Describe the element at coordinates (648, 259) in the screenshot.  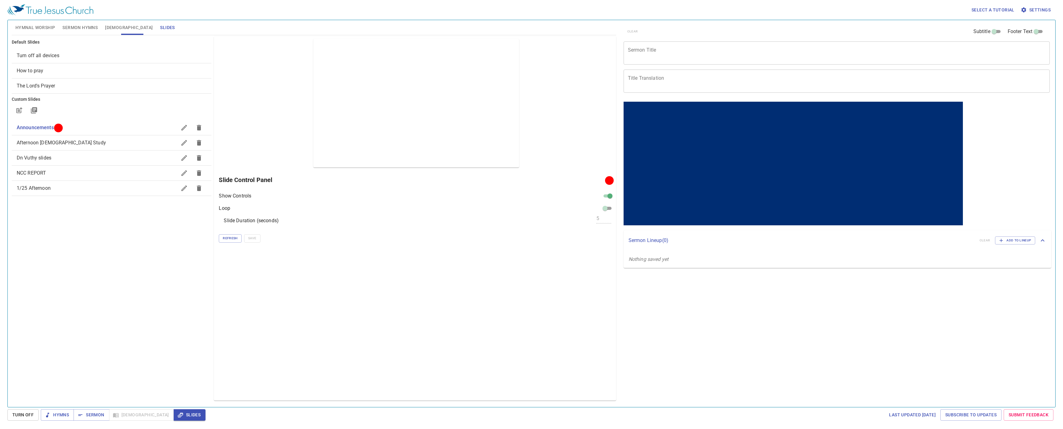
I see `i: Nothing saved yet` at that location.